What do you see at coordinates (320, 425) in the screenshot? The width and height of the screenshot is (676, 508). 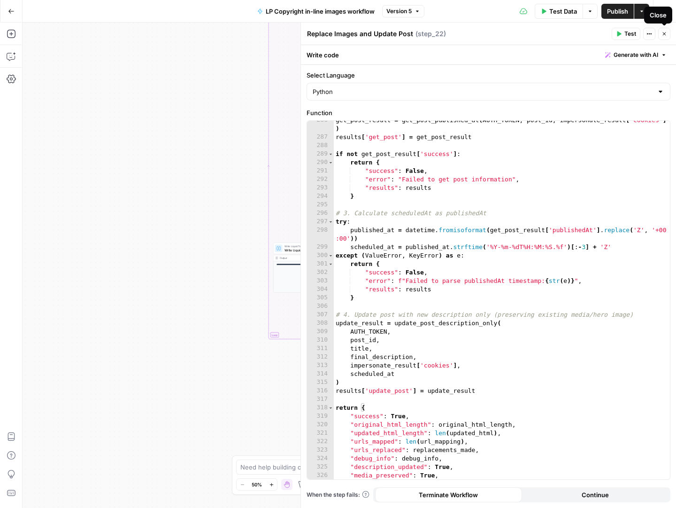 I see `div: 320` at bounding box center [320, 425].